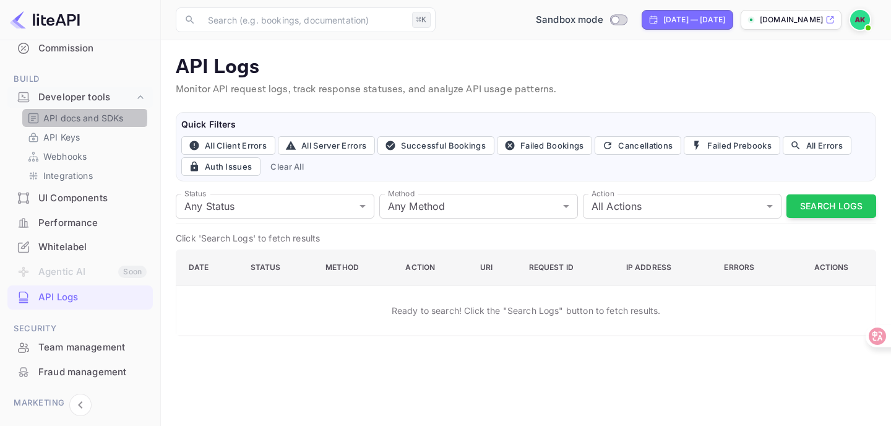 This screenshot has height=426, width=891. What do you see at coordinates (80, 371) in the screenshot?
I see `a: Fraud management` at bounding box center [80, 371].